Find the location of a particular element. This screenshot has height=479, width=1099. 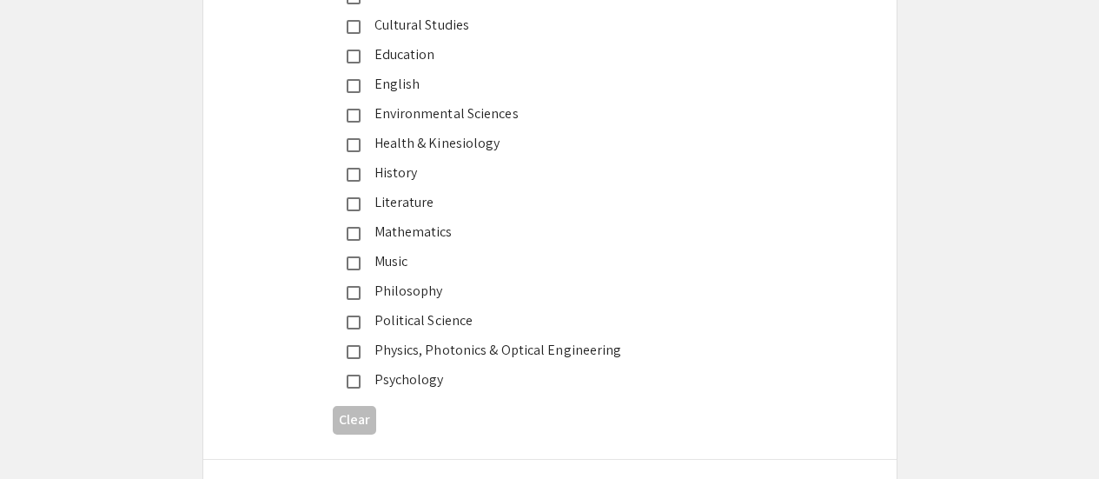

div: Environmental Sciences is located at coordinates (543, 114).